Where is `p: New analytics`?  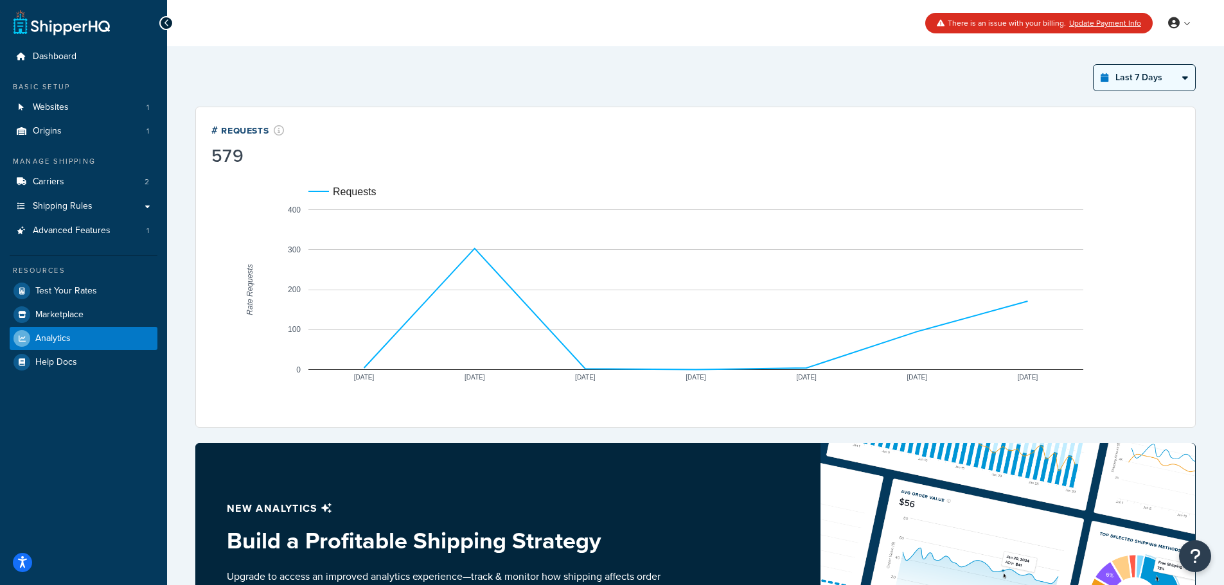
p: New analytics is located at coordinates (446, 509).